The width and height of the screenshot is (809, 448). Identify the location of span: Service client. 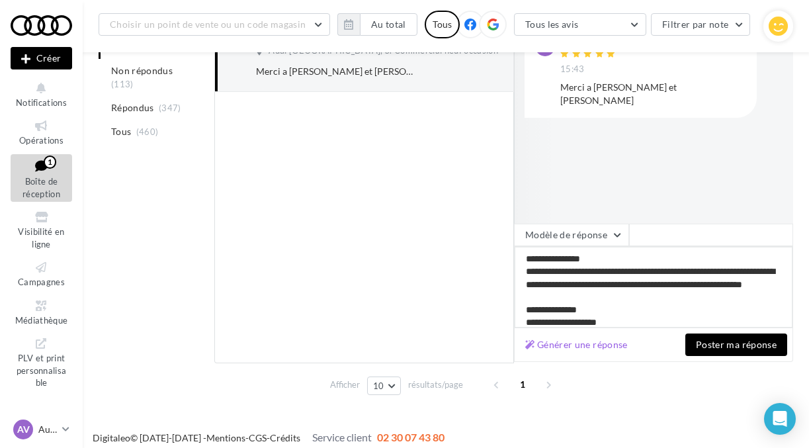
(342, 437).